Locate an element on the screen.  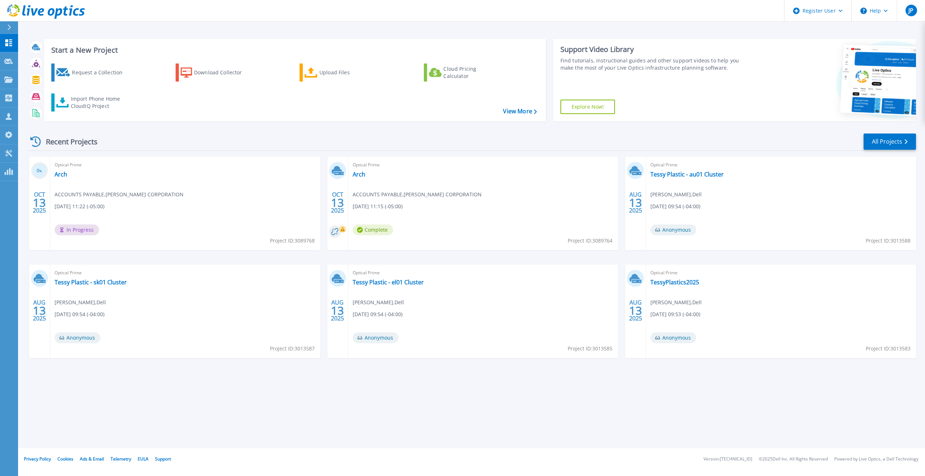
div: Import Phone Home CloudIQ Project is located at coordinates (99, 103).